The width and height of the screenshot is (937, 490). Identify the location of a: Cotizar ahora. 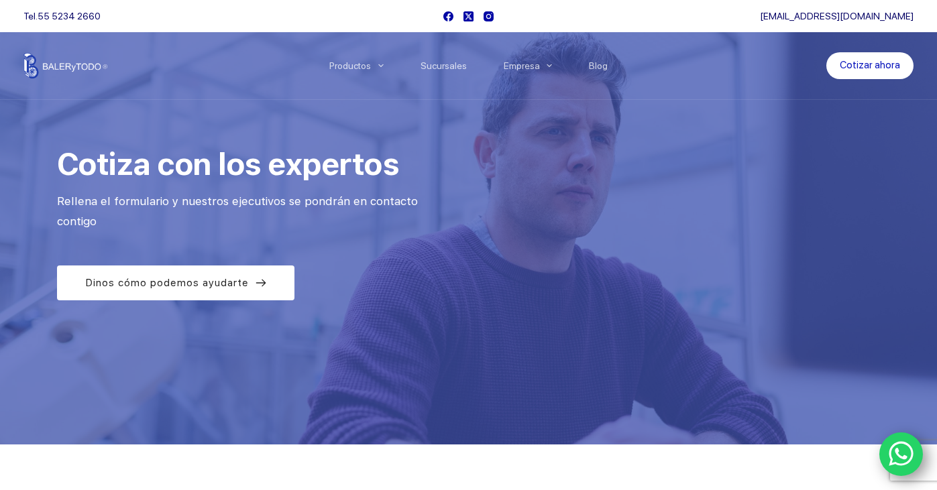
(870, 66).